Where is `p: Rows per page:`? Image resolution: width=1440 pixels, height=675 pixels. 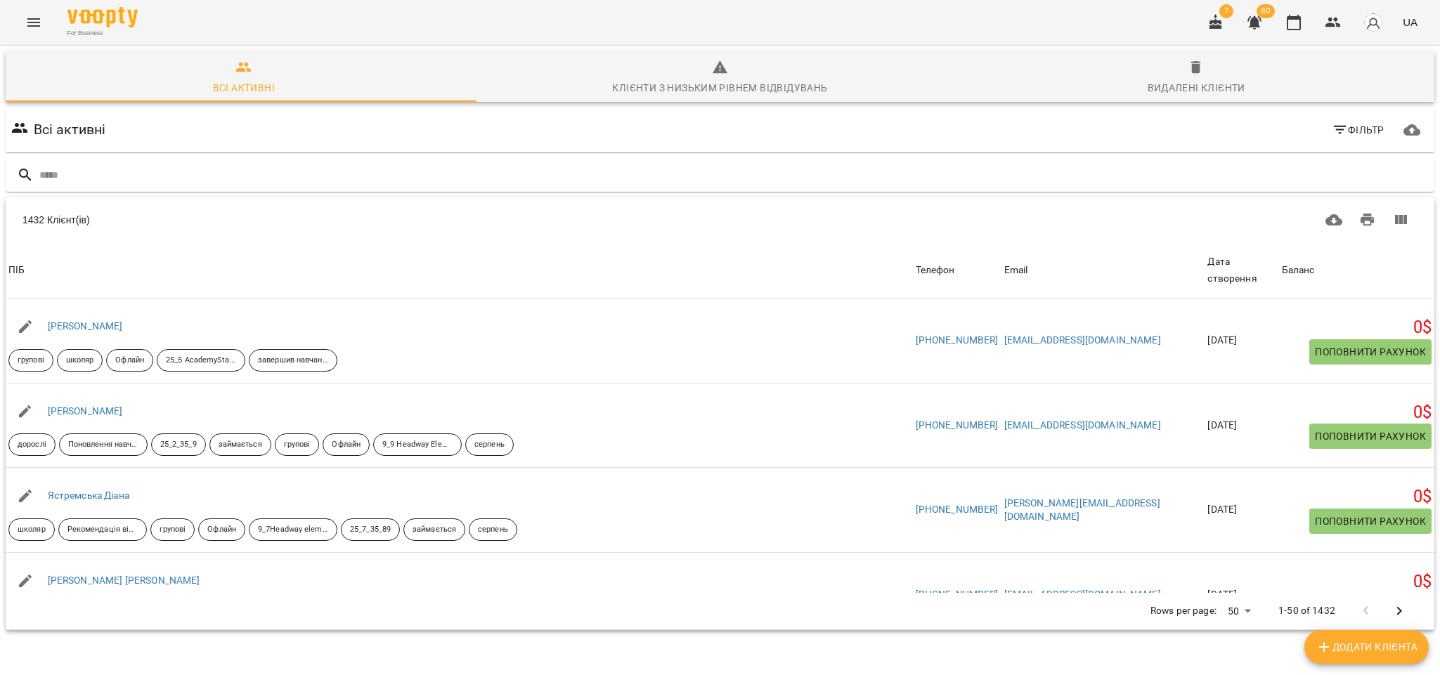 p: Rows per page: is located at coordinates (1183, 611).